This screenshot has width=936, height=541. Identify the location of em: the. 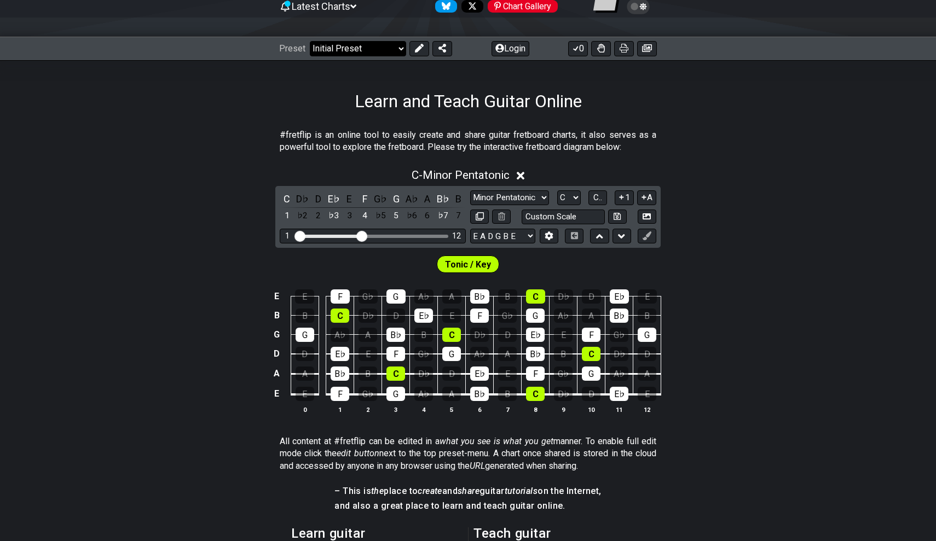
(377, 491).